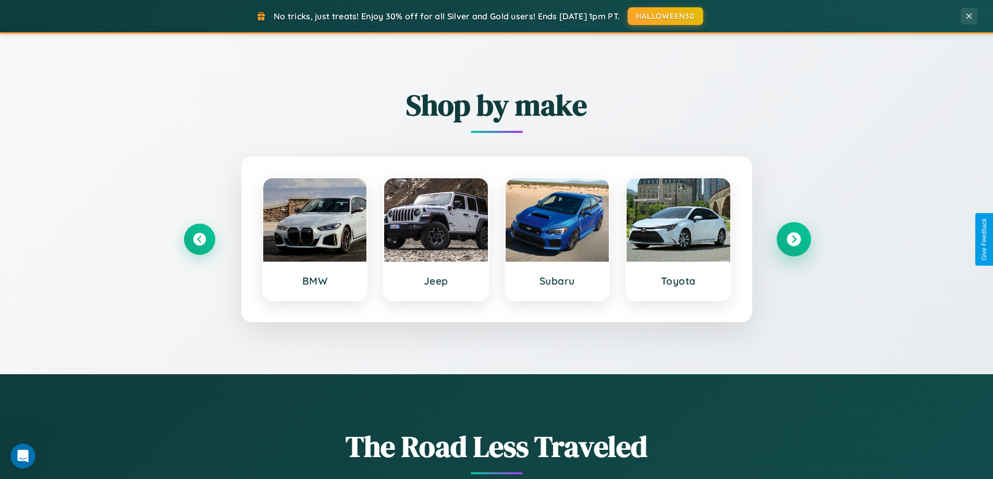  Describe the element at coordinates (497, 105) in the screenshot. I see `h2: Shop by make` at that location.